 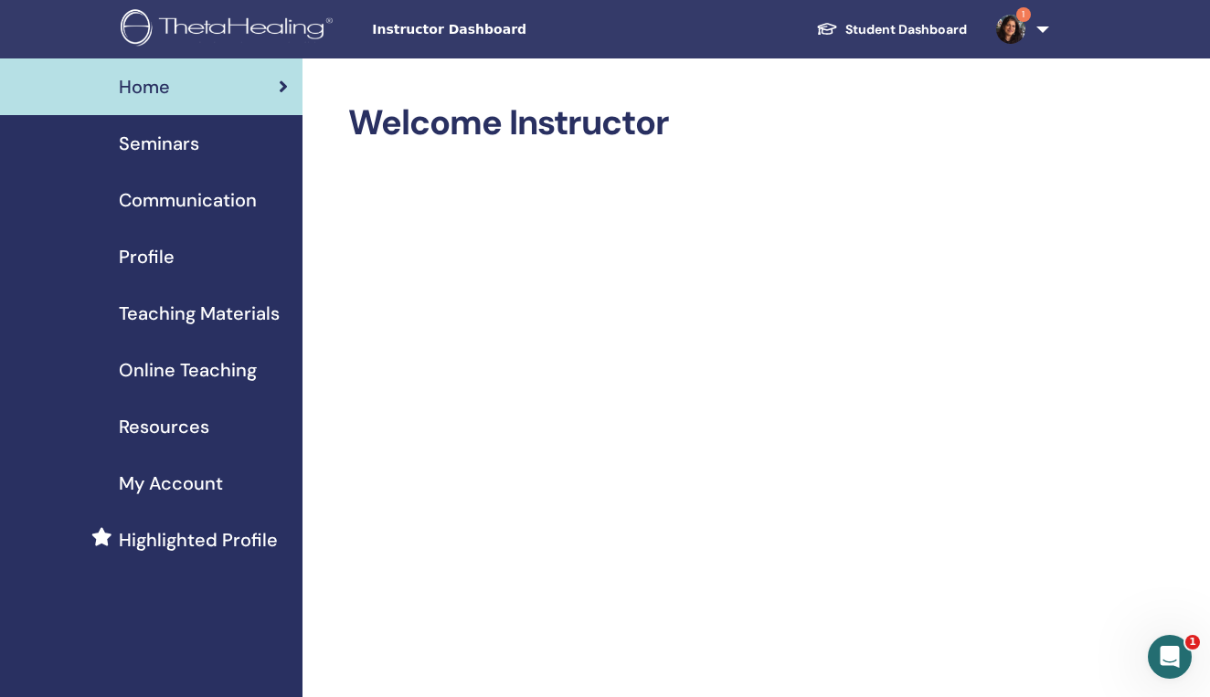 What do you see at coordinates (187, 200) in the screenshot?
I see `span: Communication` at bounding box center [187, 200].